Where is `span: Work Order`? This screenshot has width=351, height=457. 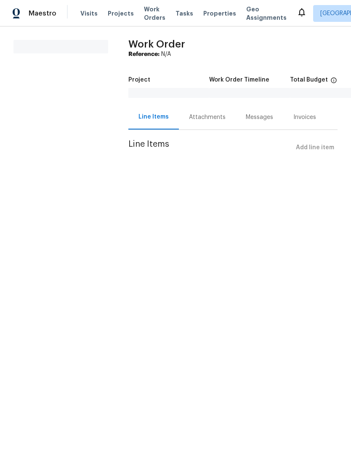 span: Work Order is located at coordinates (157, 44).